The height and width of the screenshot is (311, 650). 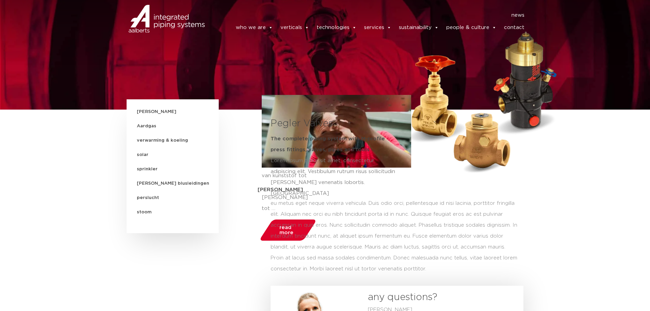 I want to click on a: technologies, so click(x=336, y=28).